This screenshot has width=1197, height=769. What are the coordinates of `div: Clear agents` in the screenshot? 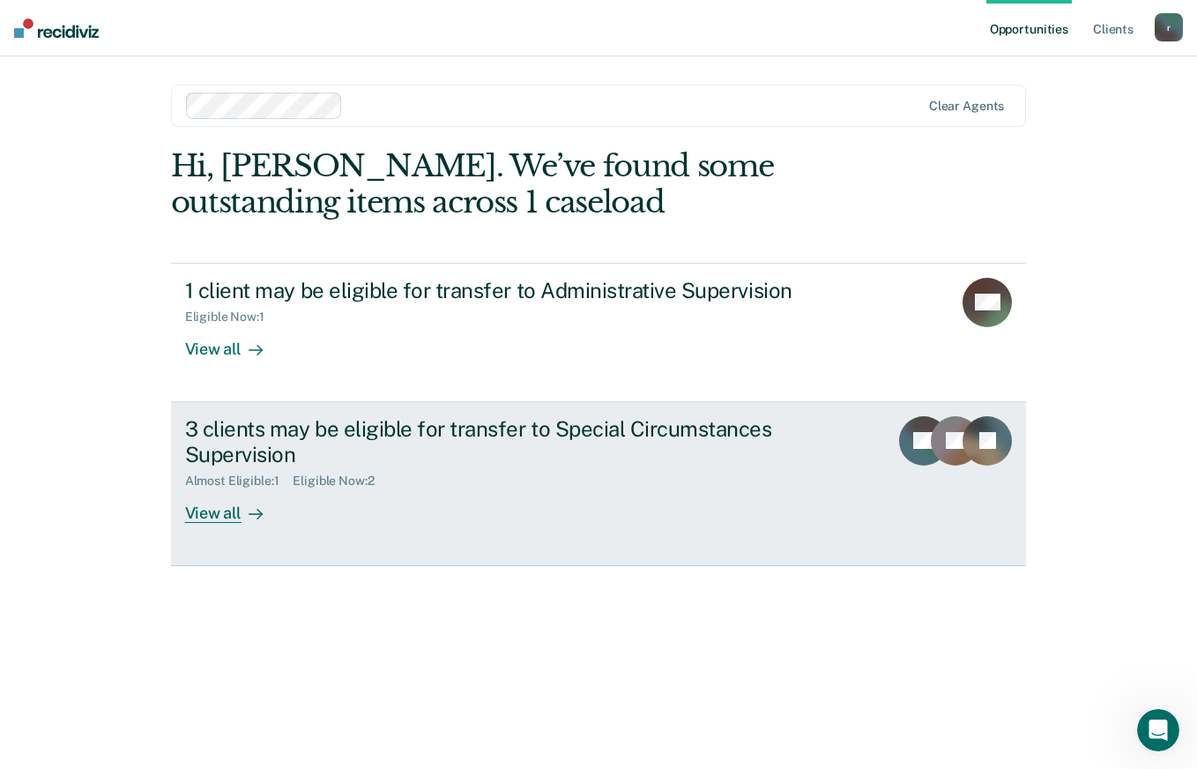 It's located at (966, 106).